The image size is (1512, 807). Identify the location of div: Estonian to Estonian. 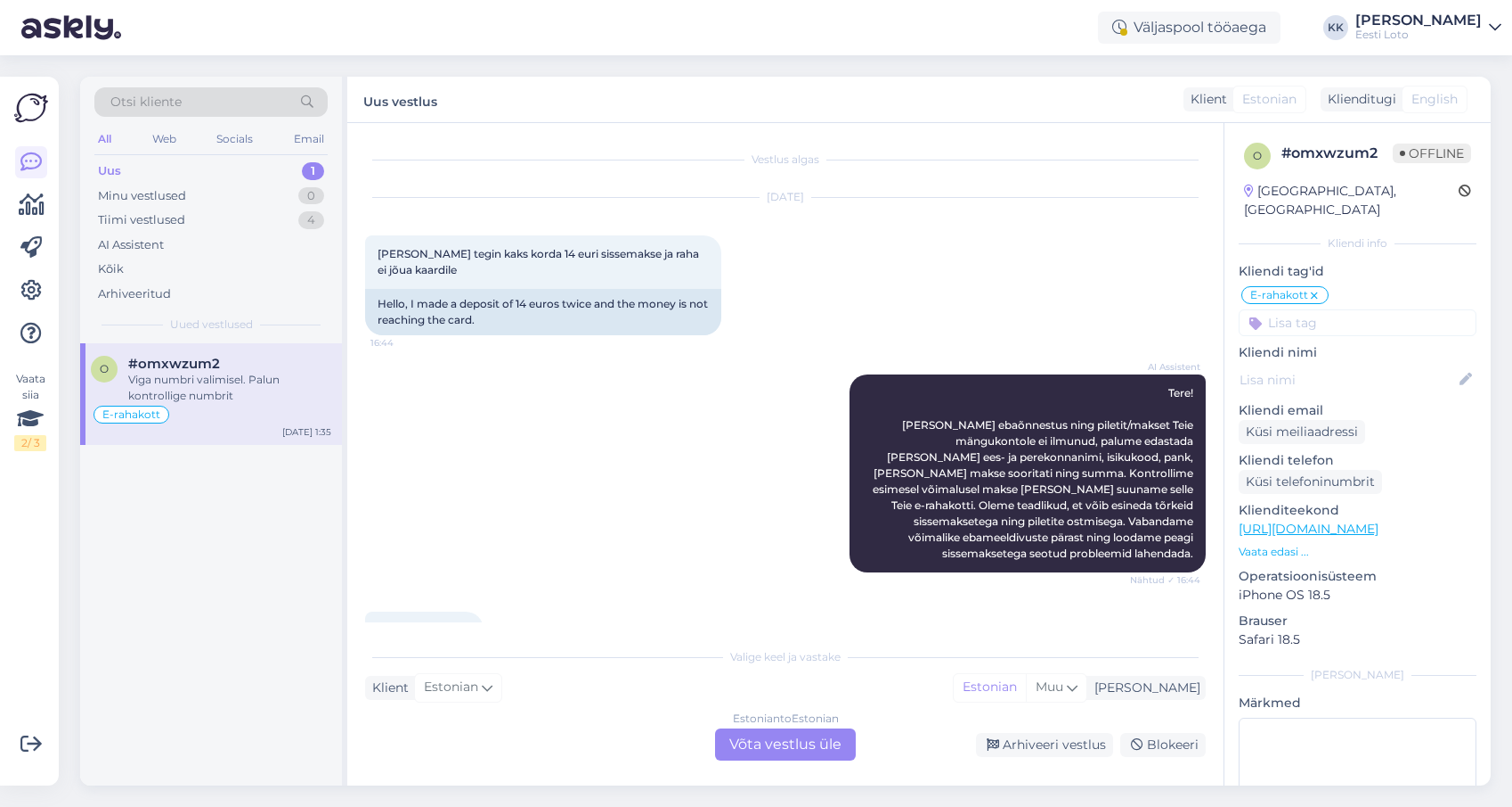
(785, 719).